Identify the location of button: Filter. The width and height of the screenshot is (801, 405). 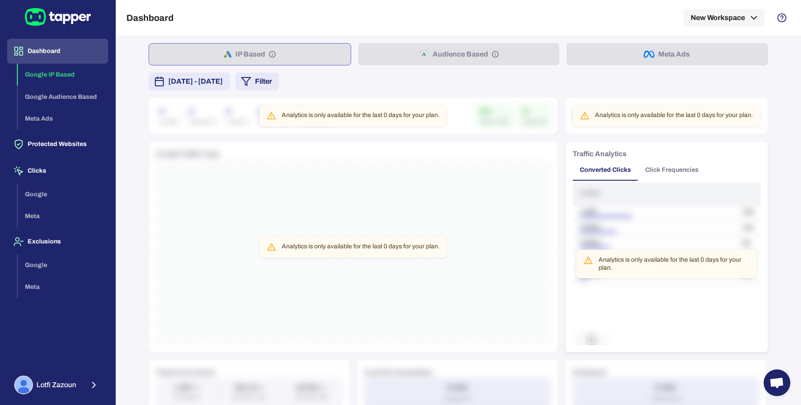
(257, 81).